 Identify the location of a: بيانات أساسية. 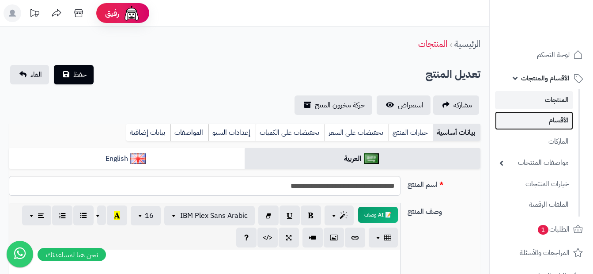
(457, 133).